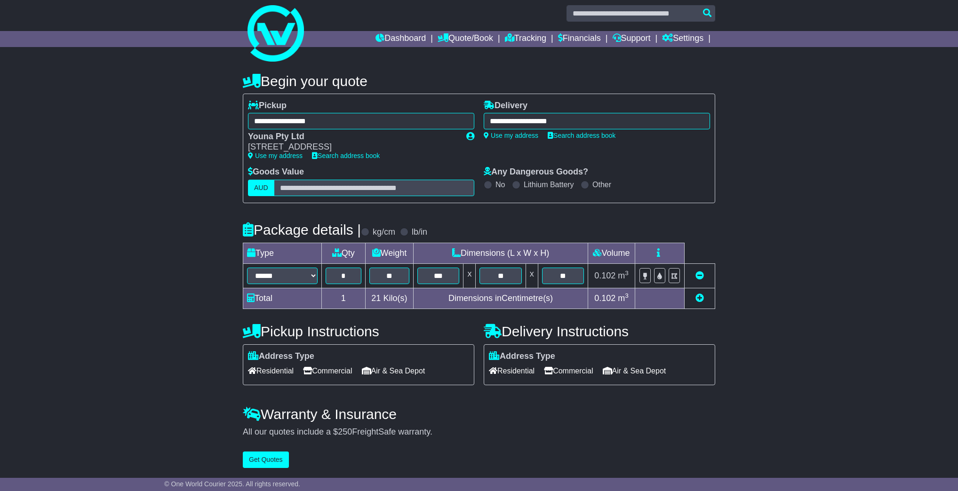  I want to click on label: Pickup, so click(267, 106).